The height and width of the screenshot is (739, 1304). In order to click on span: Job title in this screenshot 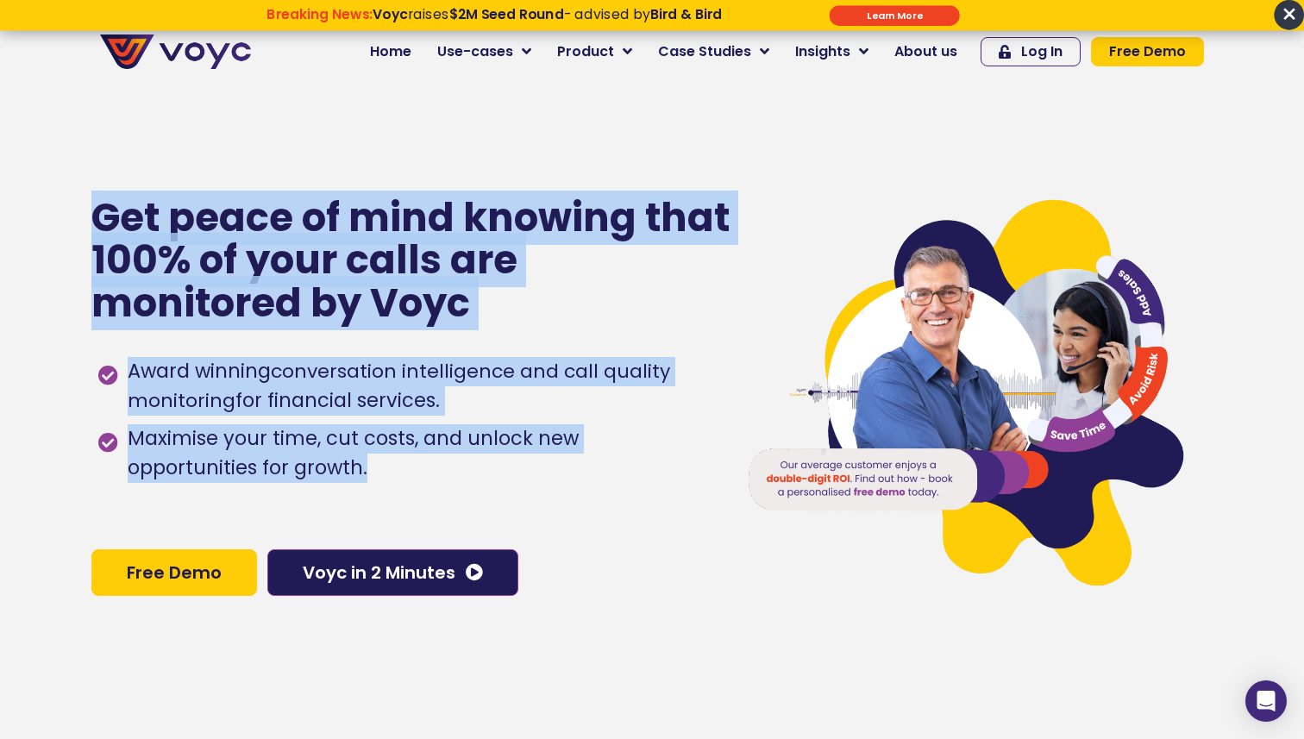, I will do `click(258, 149)`.